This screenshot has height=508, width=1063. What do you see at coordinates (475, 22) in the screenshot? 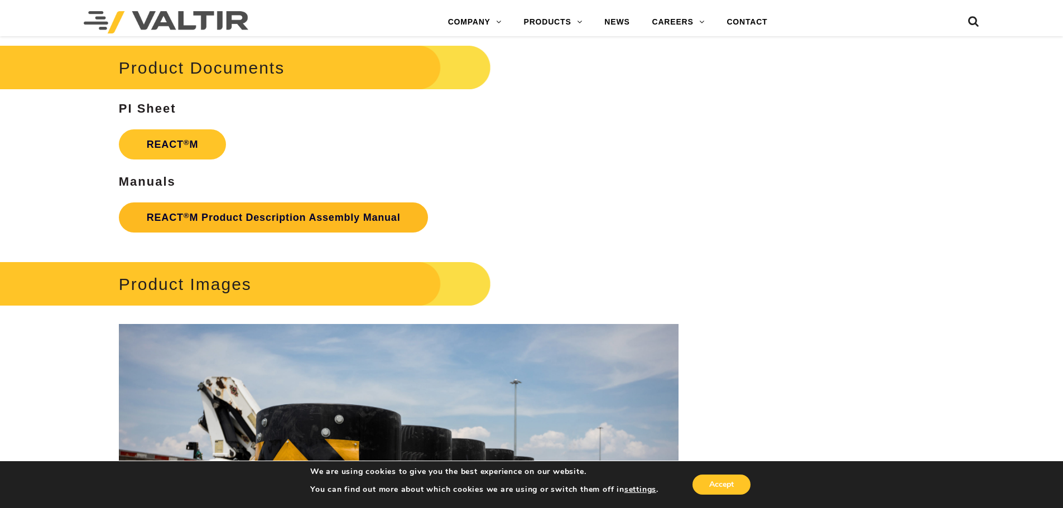
I see `a: COMPANY` at bounding box center [475, 22].